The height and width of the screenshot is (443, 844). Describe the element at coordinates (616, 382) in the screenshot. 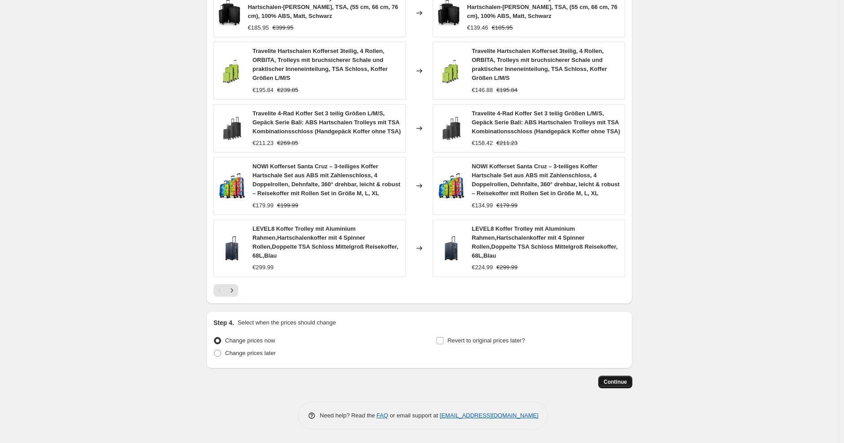

I see `button: Continue` at that location.